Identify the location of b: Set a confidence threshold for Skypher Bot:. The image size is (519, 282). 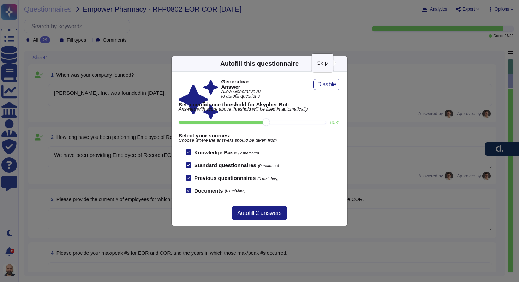
(259, 104).